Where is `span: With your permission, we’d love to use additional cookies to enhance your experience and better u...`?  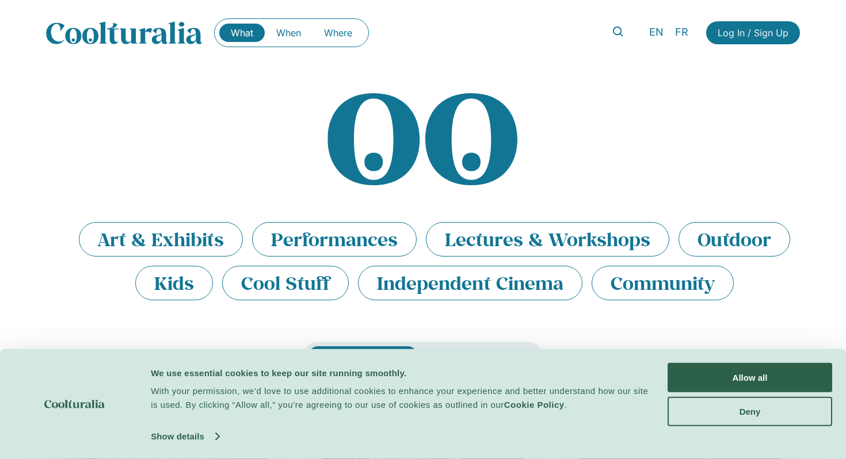
span: With your permission, we’d love to use additional cookies to enhance your experience and better u... is located at coordinates (400, 398).